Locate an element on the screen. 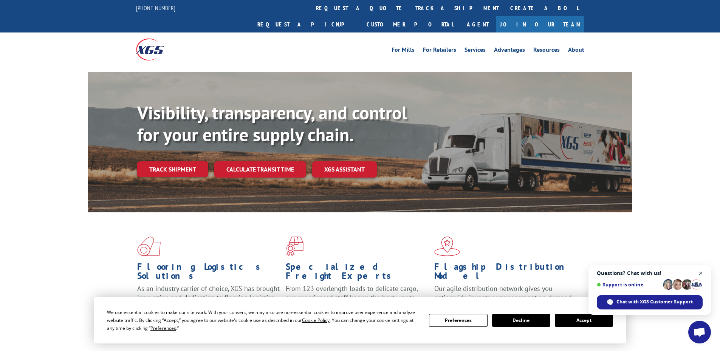 This screenshot has width=720, height=351. button: Accept is located at coordinates (584, 320).